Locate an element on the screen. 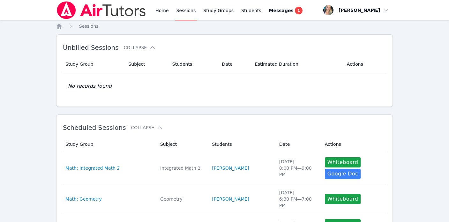  span: Scheduled Sessions is located at coordinates (94, 128).